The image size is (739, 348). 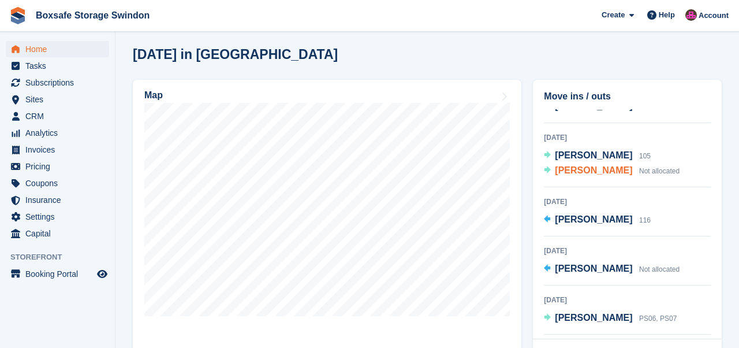 What do you see at coordinates (60, 183) in the screenshot?
I see `span: Coupons` at bounding box center [60, 183].